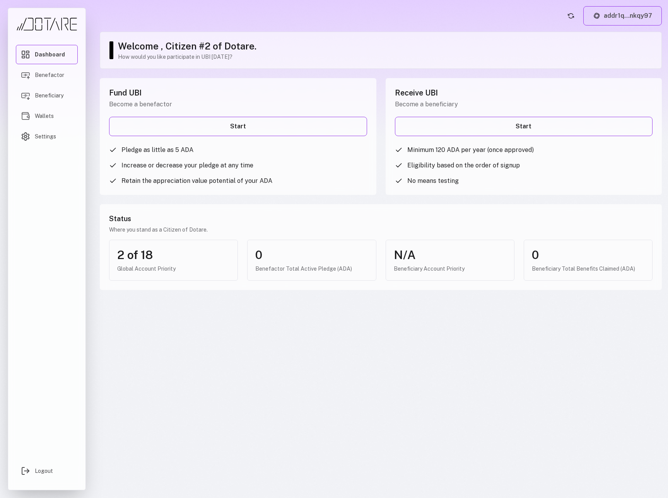  What do you see at coordinates (311, 269) in the screenshot?
I see `div: Benefactor Total Active Pledge (ADA)` at bounding box center [311, 269].